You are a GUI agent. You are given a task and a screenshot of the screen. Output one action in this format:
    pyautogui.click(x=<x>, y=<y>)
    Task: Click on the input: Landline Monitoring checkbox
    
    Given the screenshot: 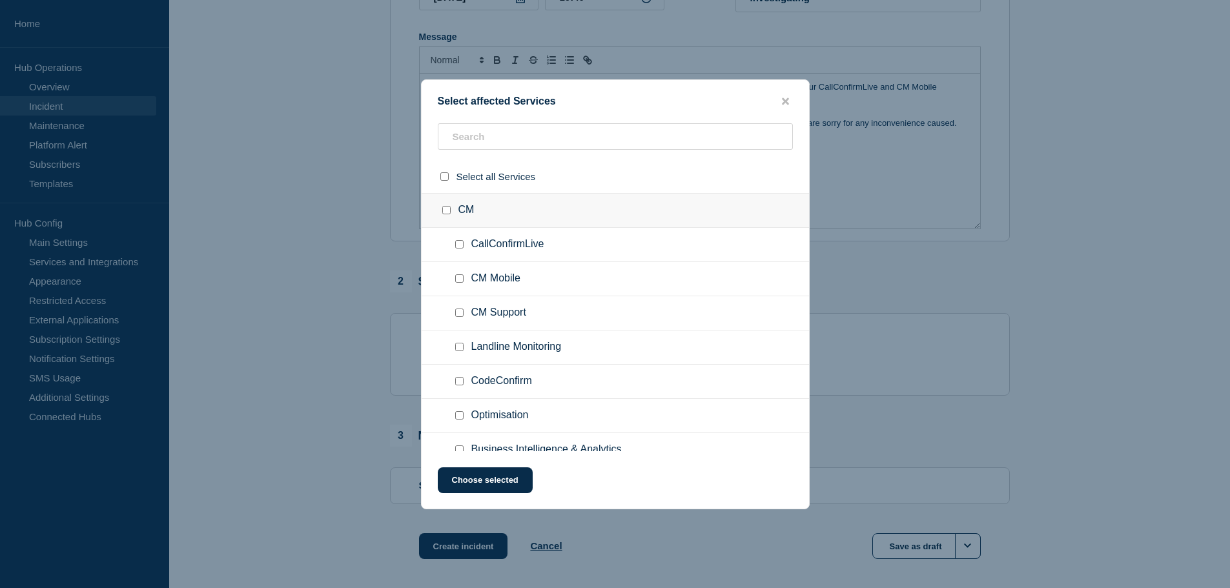 What is the action you would take?
    pyautogui.click(x=459, y=347)
    